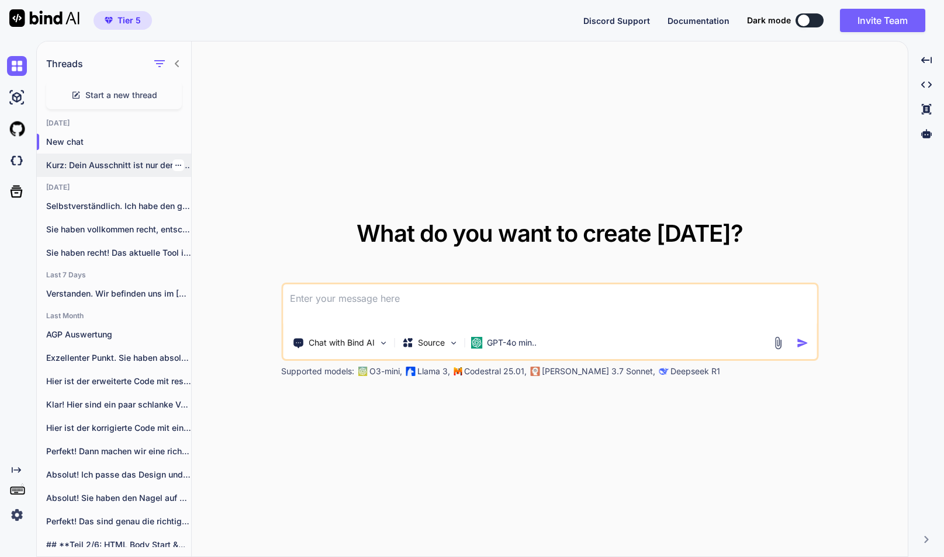 Image resolution: width=944 pixels, height=557 pixels. What do you see at coordinates (44, 18) in the screenshot?
I see `img: Bind AI` at bounding box center [44, 18].